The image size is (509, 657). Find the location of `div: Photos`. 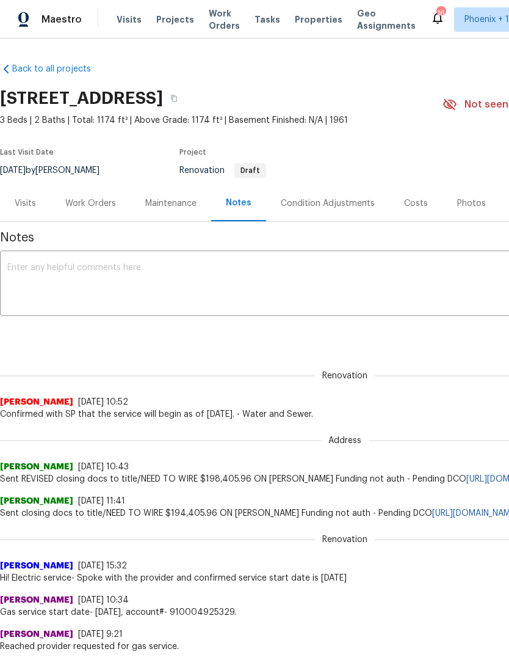

div: Photos is located at coordinates (472, 203).